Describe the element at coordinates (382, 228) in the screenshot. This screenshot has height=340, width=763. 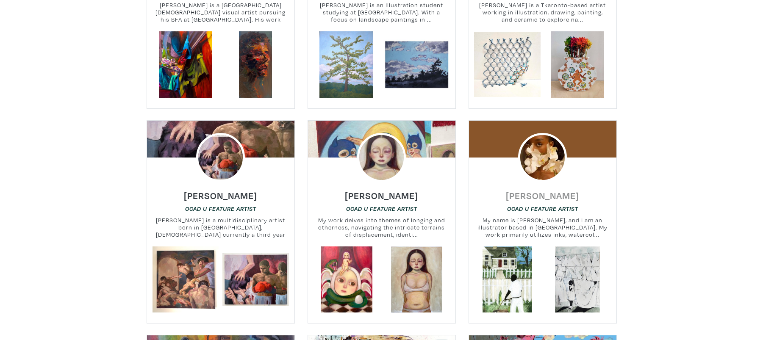
I see `small: My work delves into themes of longing and otherness, navigating the intricate terrains of displac...` at that location.